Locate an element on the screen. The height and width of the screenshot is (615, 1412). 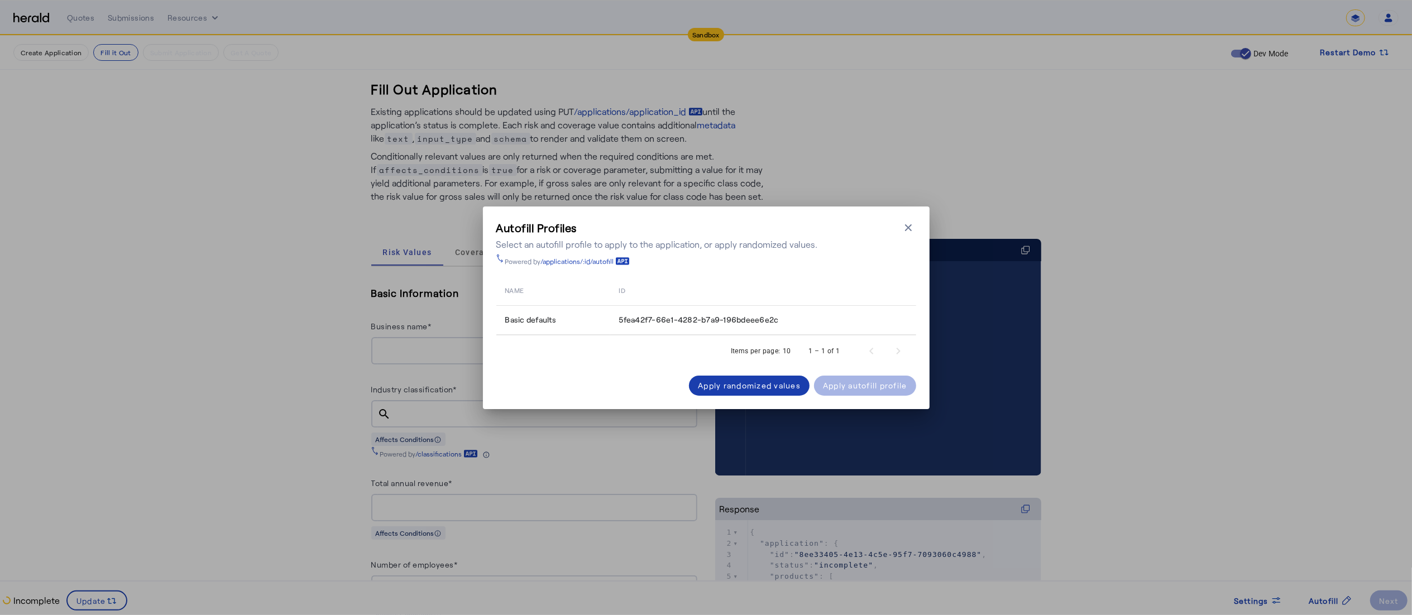
span: 5fea42f7-66e1-4282-b7a9-196bdeee6e2c is located at coordinates (699, 320).